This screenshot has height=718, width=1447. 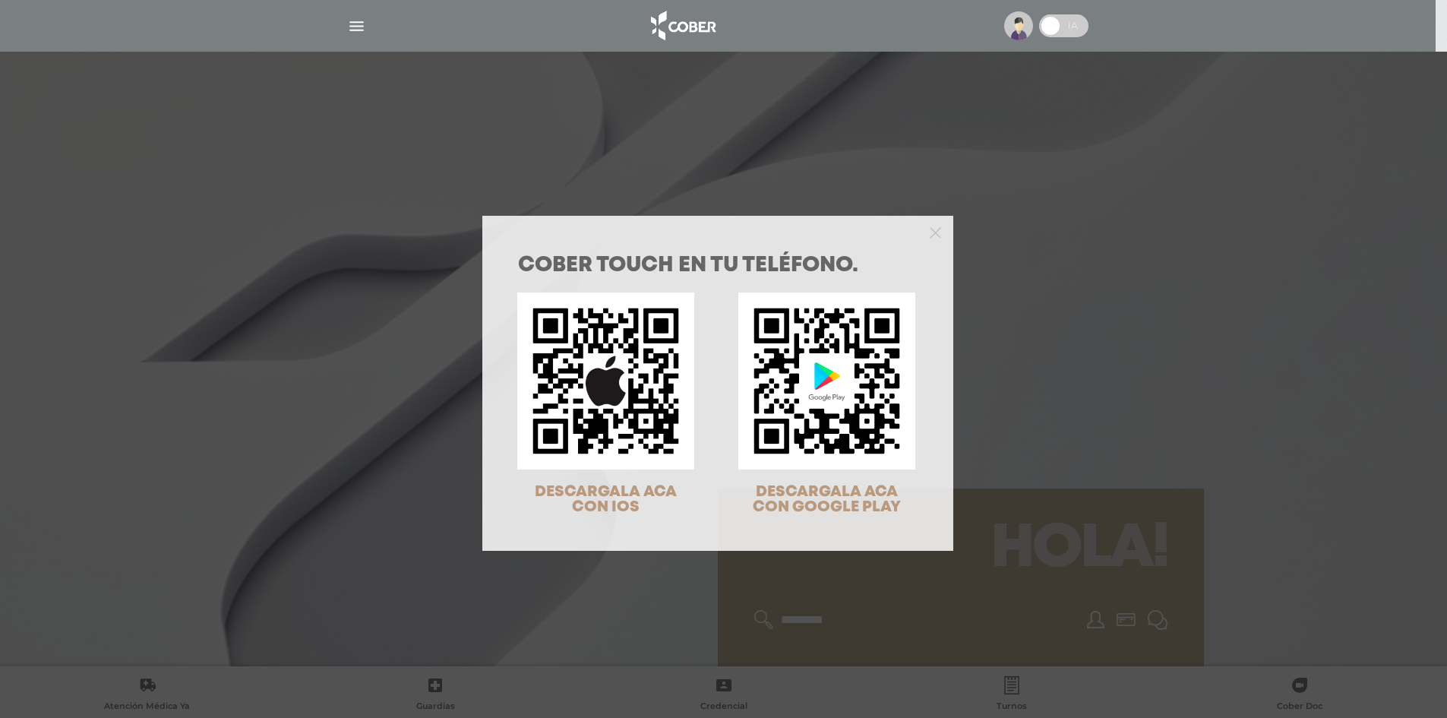 I want to click on span: DESCARGALA ACA CON IOS, so click(x=605, y=499).